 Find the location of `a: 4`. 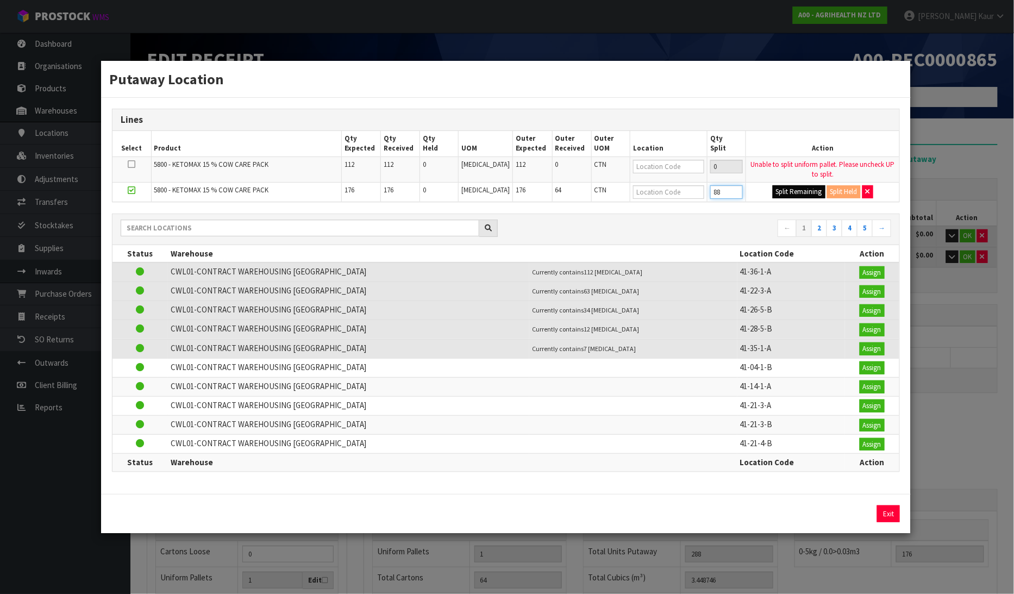

a: 4 is located at coordinates (850, 228).